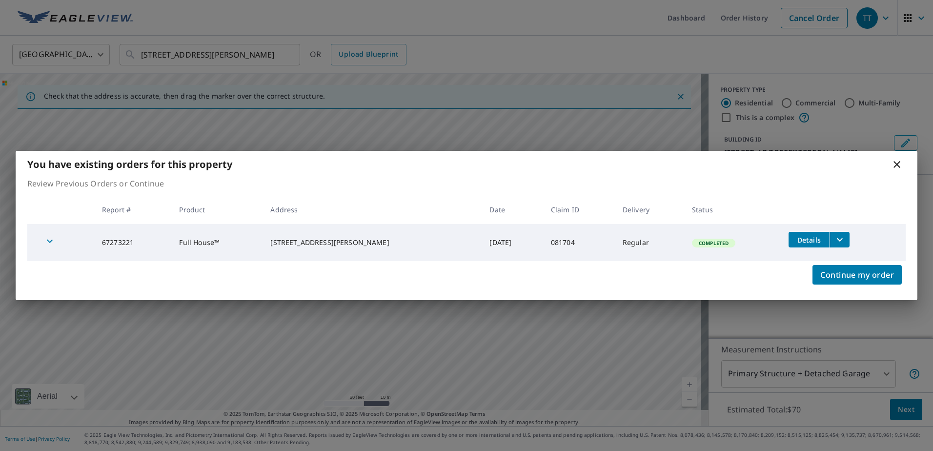 This screenshot has height=451, width=933. I want to click on th: Status, so click(733, 209).